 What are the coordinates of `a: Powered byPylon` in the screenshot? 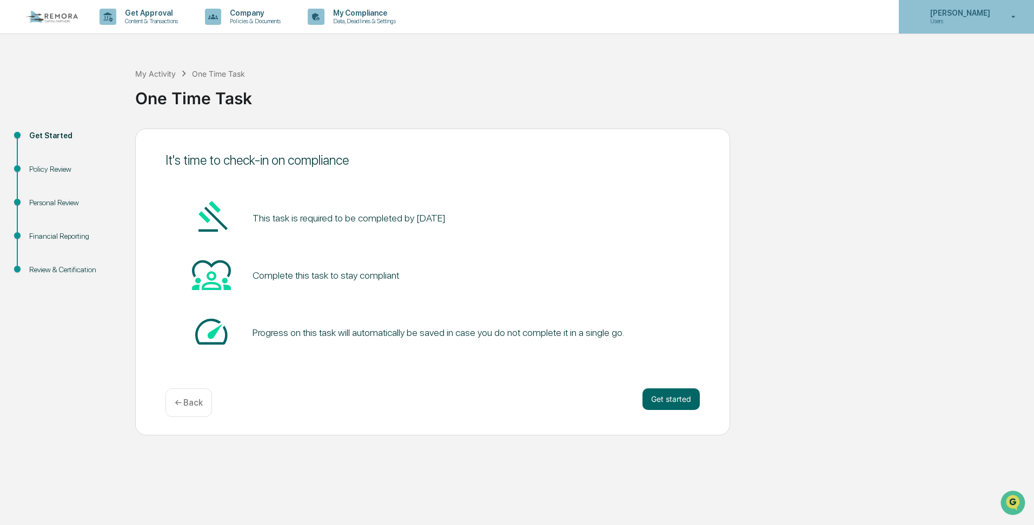 It's located at (103, 187).